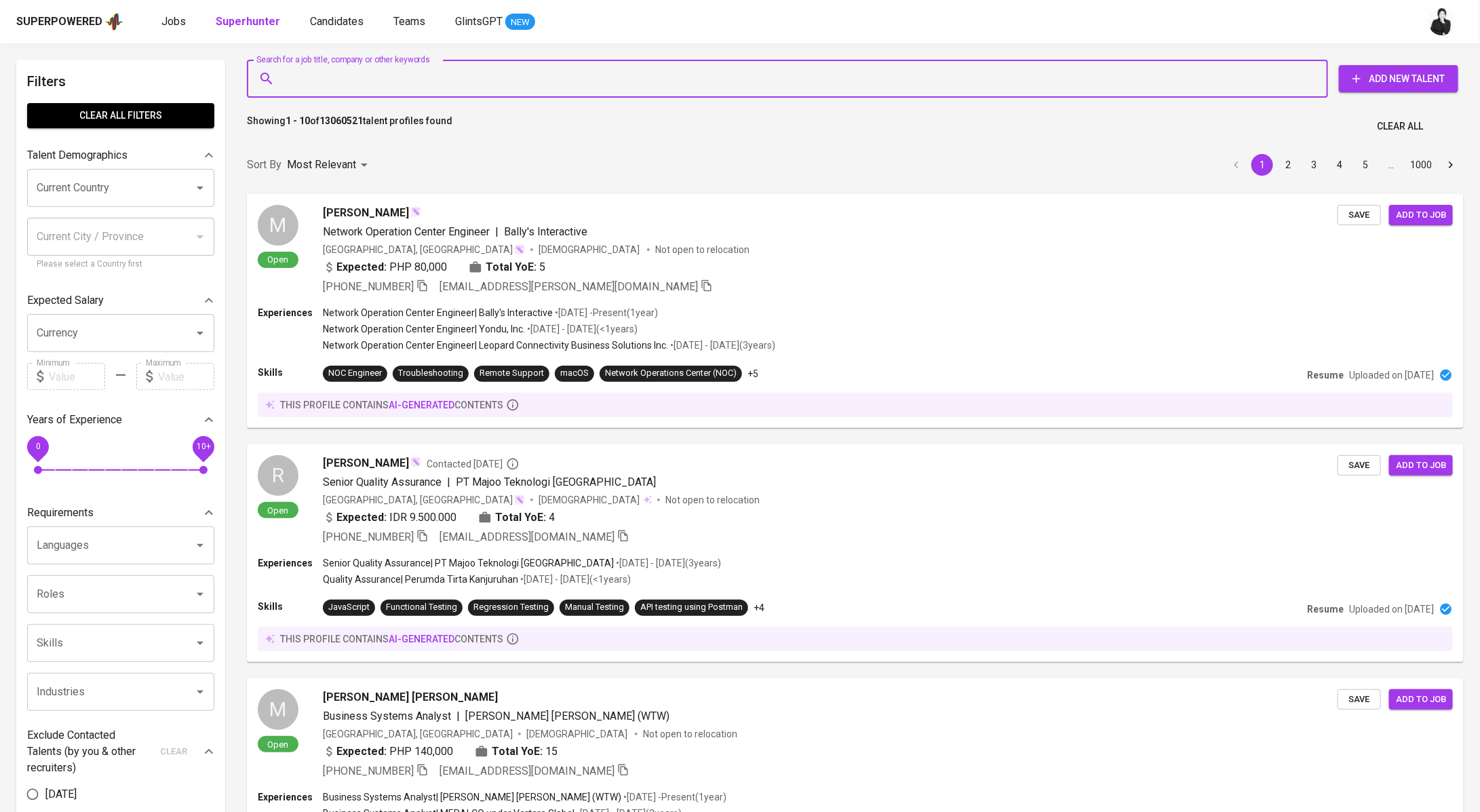 The image size is (1480, 812). Describe the element at coordinates (278, 260) in the screenshot. I see `span: Open` at that location.